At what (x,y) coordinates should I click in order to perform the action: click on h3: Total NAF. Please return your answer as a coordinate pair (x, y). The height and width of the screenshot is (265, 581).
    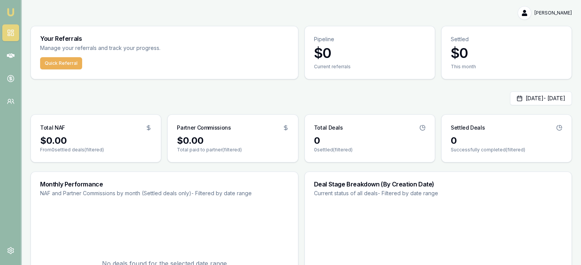
    Looking at the image, I should click on (52, 128).